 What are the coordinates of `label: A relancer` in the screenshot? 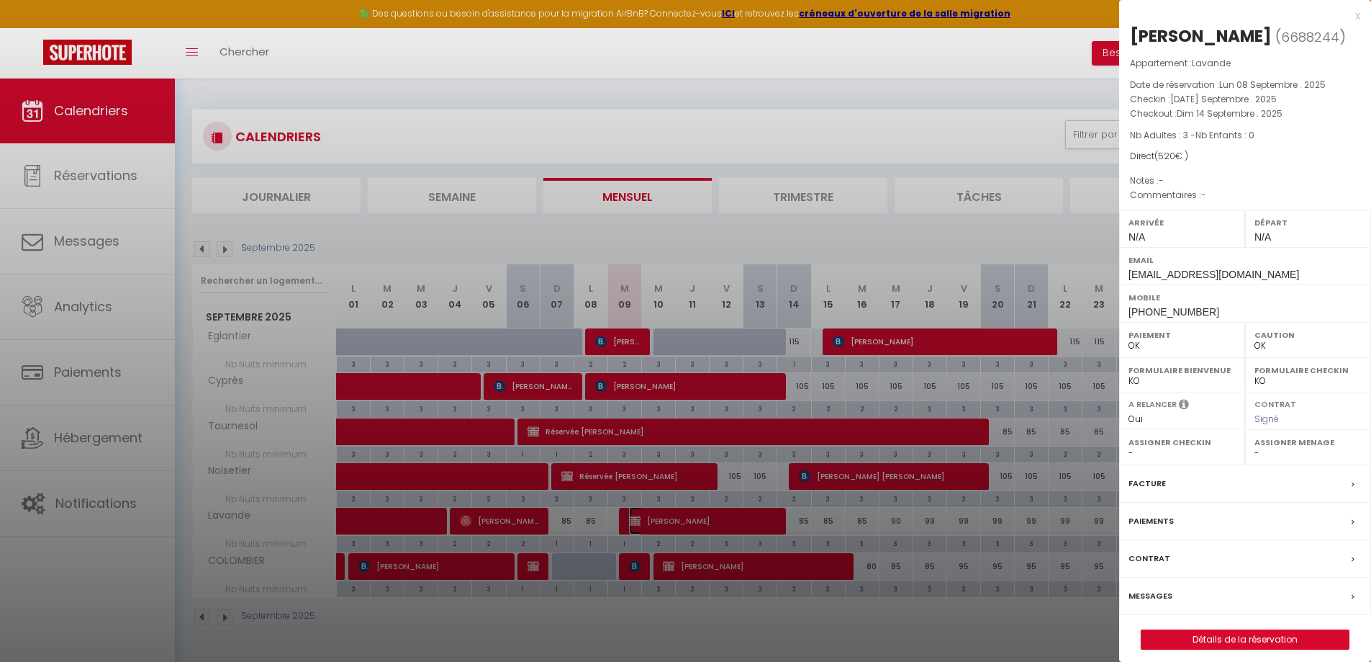 It's located at (1153, 404).